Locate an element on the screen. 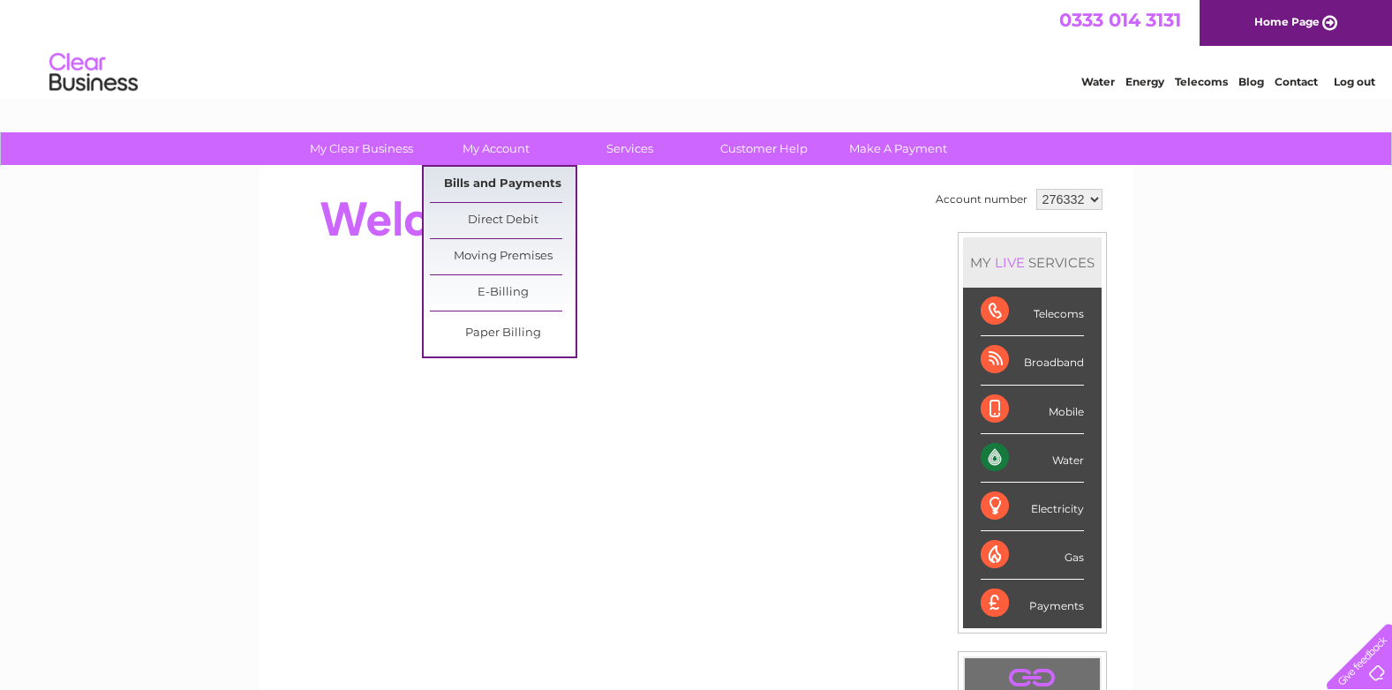 The width and height of the screenshot is (1392, 690). a: Customer Help is located at coordinates (764, 148).